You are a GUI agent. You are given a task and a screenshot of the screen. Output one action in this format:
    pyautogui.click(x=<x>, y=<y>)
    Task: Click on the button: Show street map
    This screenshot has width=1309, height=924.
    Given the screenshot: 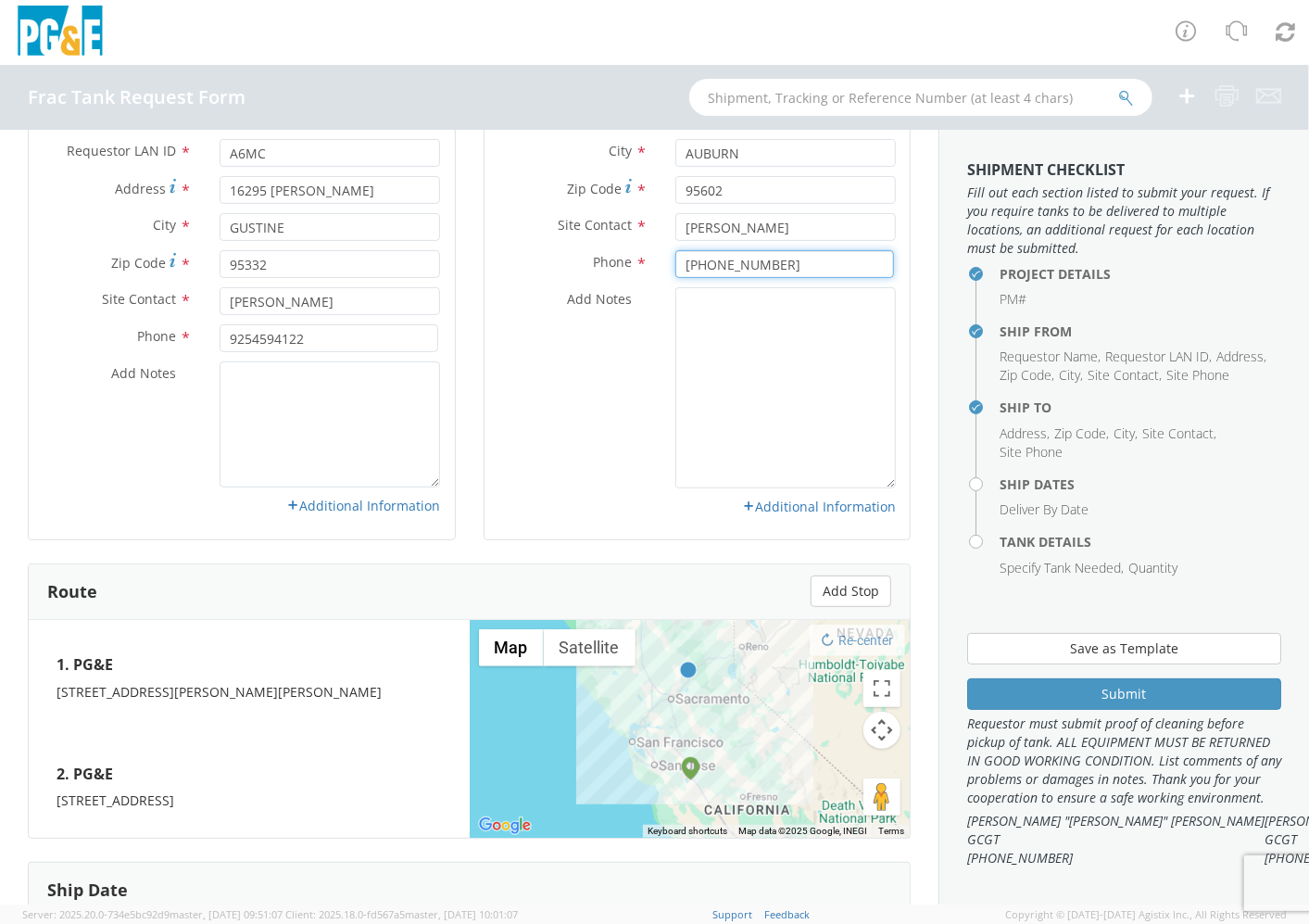 What is the action you would take?
    pyautogui.click(x=511, y=648)
    